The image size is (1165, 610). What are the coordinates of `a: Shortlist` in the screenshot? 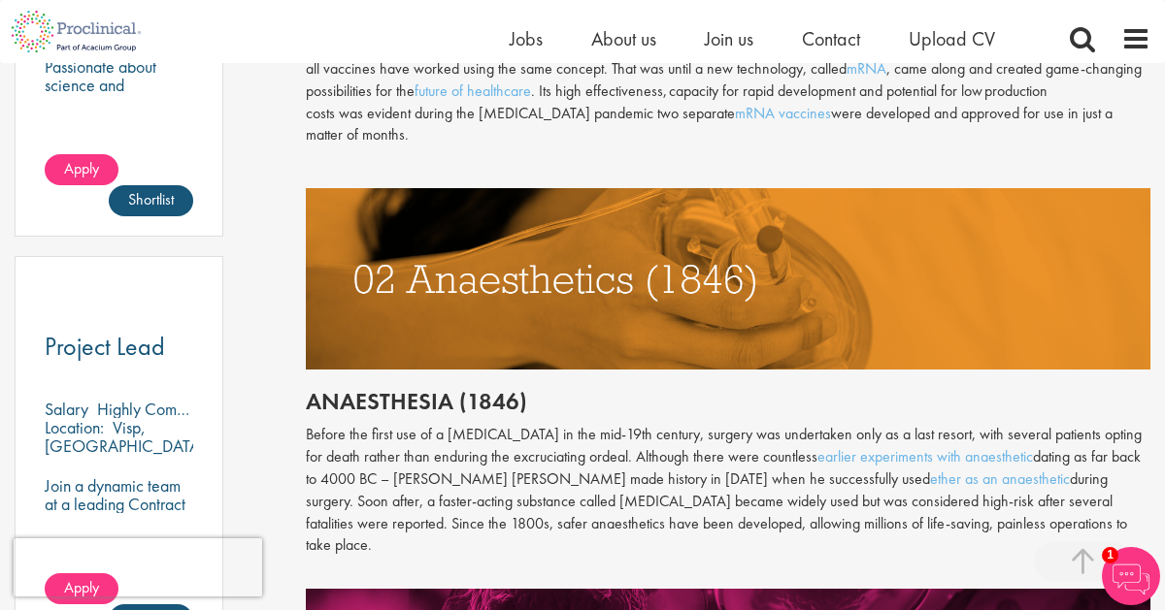 It's located at (150, 201).